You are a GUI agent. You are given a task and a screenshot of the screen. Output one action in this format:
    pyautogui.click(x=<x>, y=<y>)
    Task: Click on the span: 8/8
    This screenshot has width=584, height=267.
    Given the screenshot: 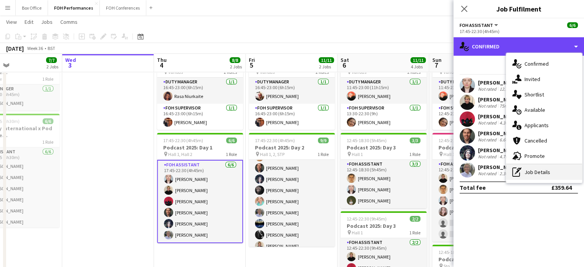 What is the action you would take?
    pyautogui.click(x=235, y=60)
    